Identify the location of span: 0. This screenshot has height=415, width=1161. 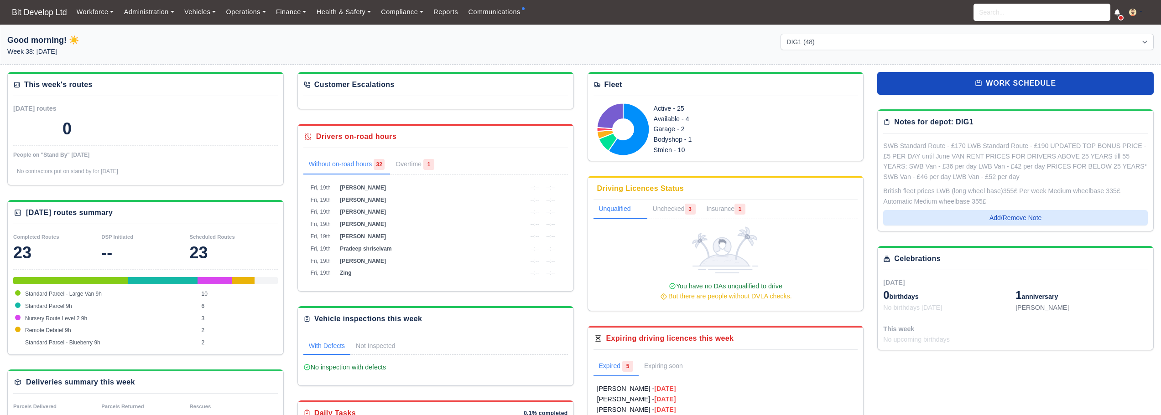
(886, 295).